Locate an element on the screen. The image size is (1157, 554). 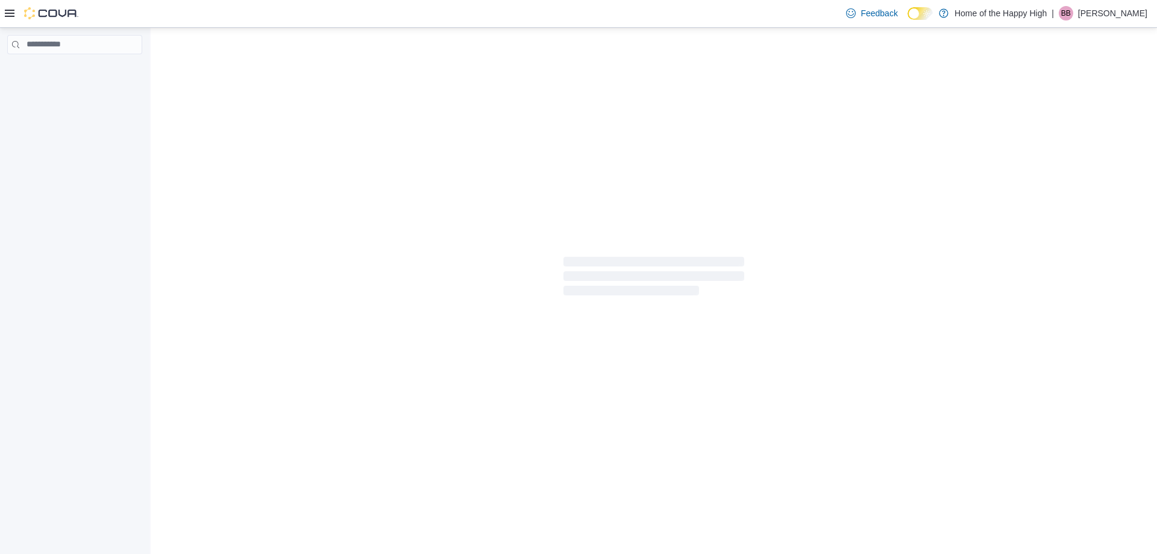
span: Loading is located at coordinates (654, 278).